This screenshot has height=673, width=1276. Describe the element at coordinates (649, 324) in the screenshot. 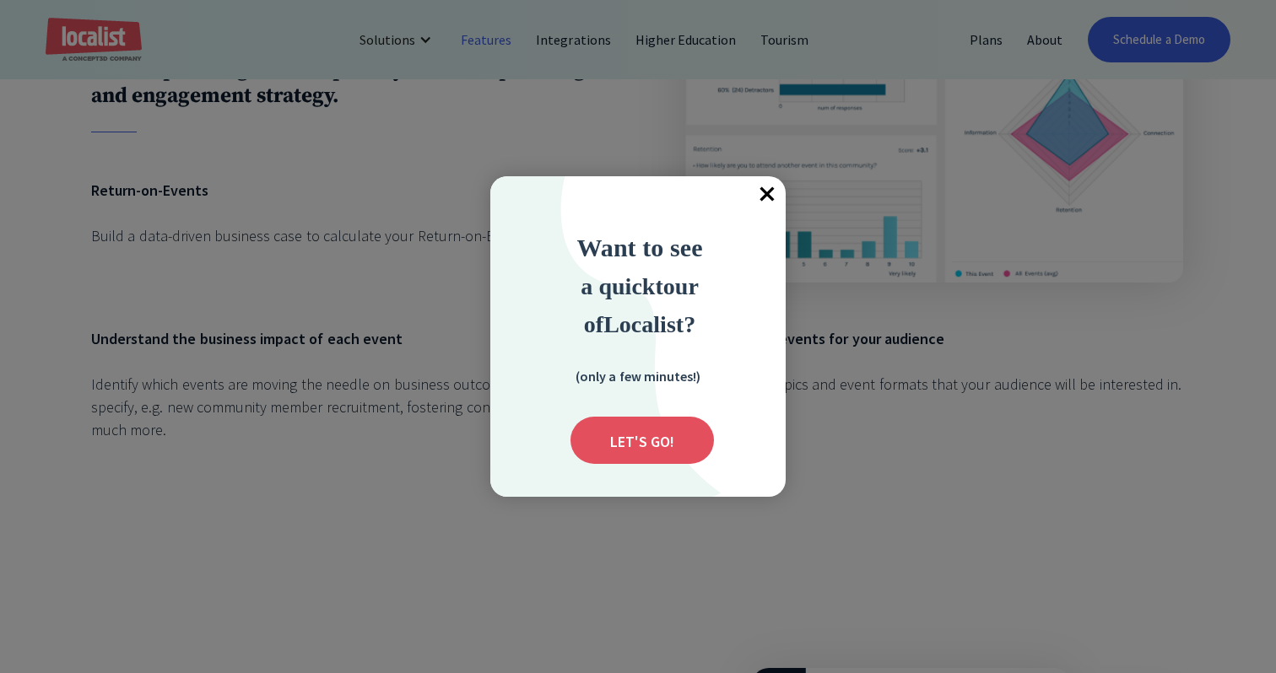

I see `strong: Localist?` at that location.